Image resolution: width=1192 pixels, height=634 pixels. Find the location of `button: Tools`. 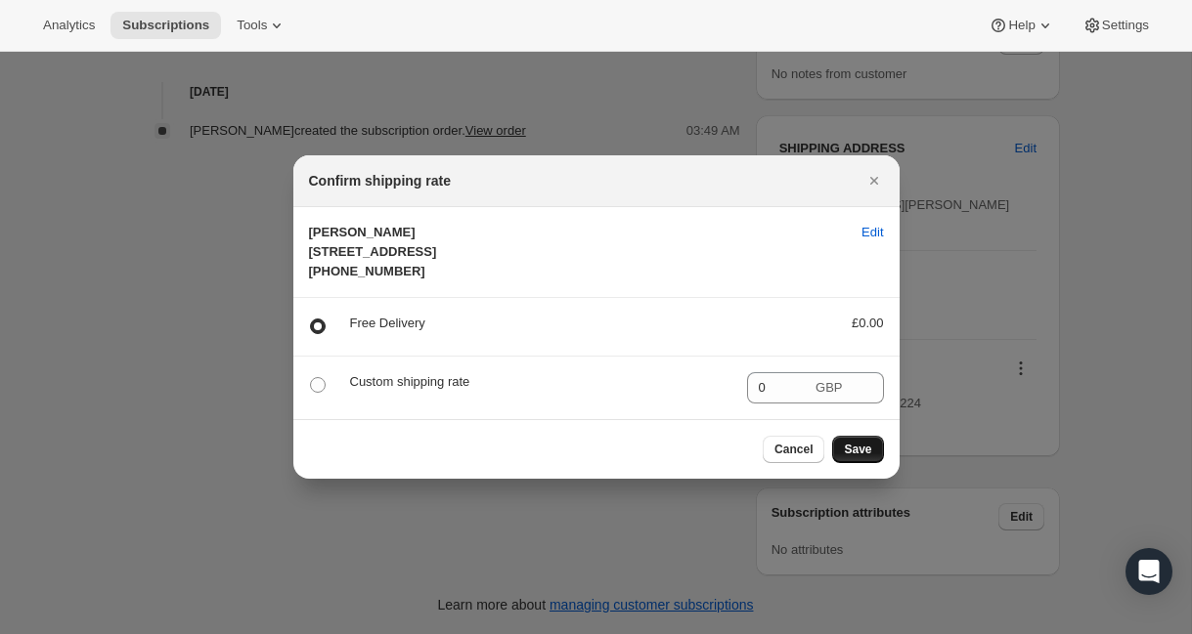

button: Tools is located at coordinates (261, 25).